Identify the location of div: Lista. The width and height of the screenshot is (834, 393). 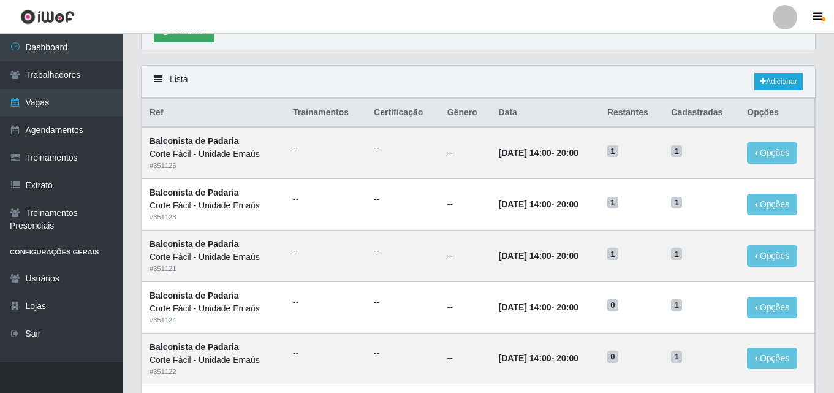
(478, 82).